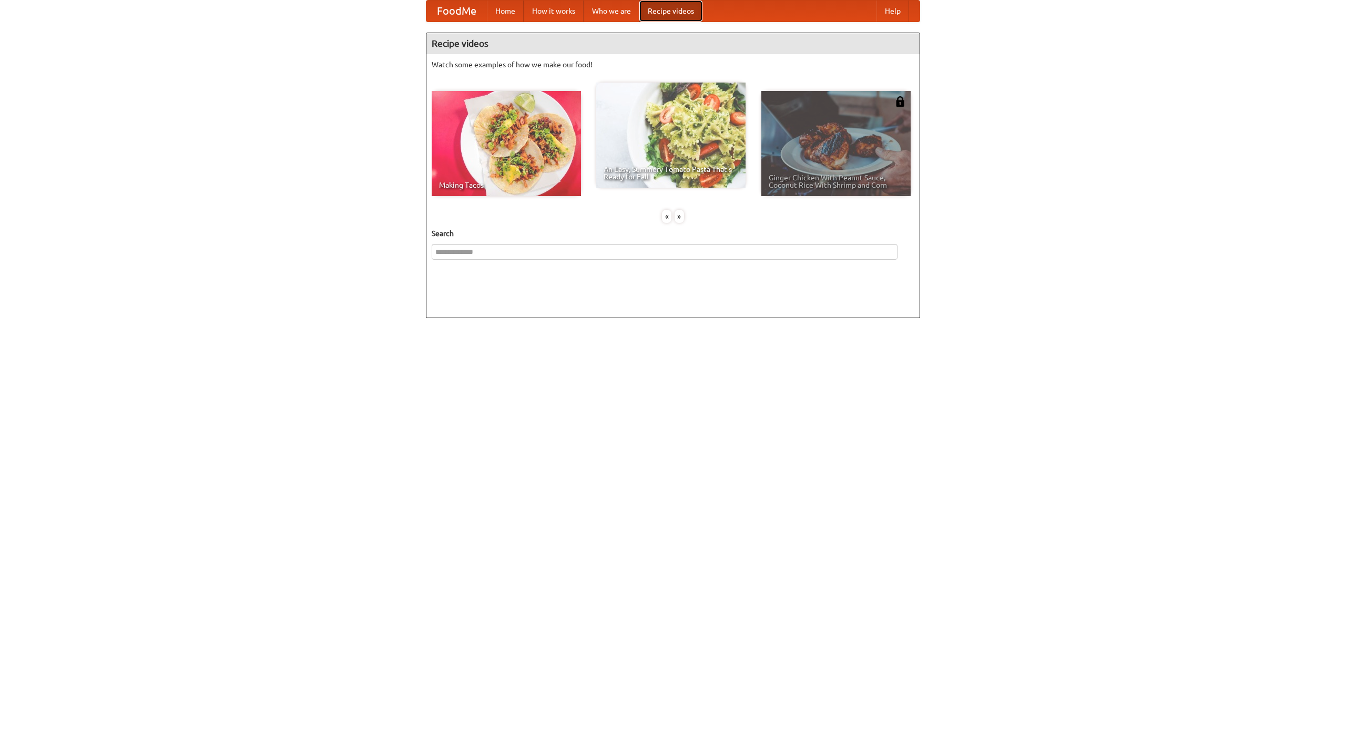 The image size is (1346, 744). What do you see at coordinates (671, 173) in the screenshot?
I see `span: An Easy, Summery Tomato Pasta That's Ready for Fall` at bounding box center [671, 173].